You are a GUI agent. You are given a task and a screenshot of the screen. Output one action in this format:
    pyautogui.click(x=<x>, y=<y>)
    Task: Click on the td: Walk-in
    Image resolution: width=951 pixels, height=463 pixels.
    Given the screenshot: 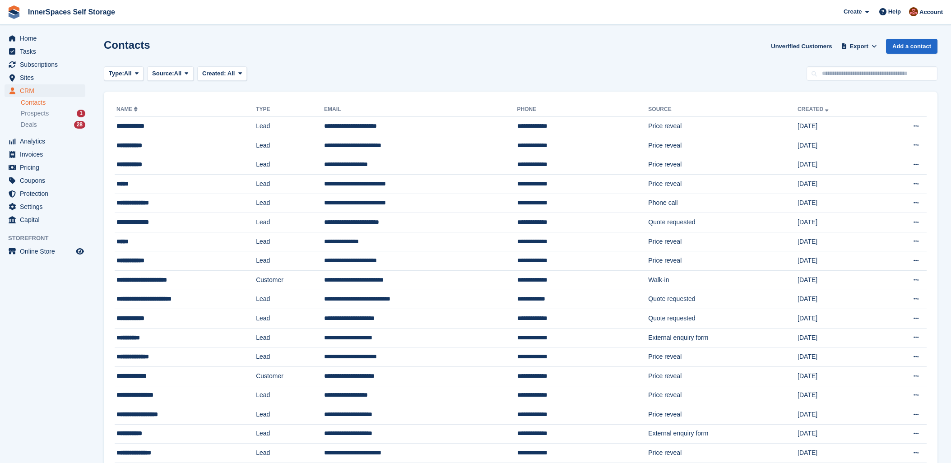 What is the action you would take?
    pyautogui.click(x=722, y=280)
    